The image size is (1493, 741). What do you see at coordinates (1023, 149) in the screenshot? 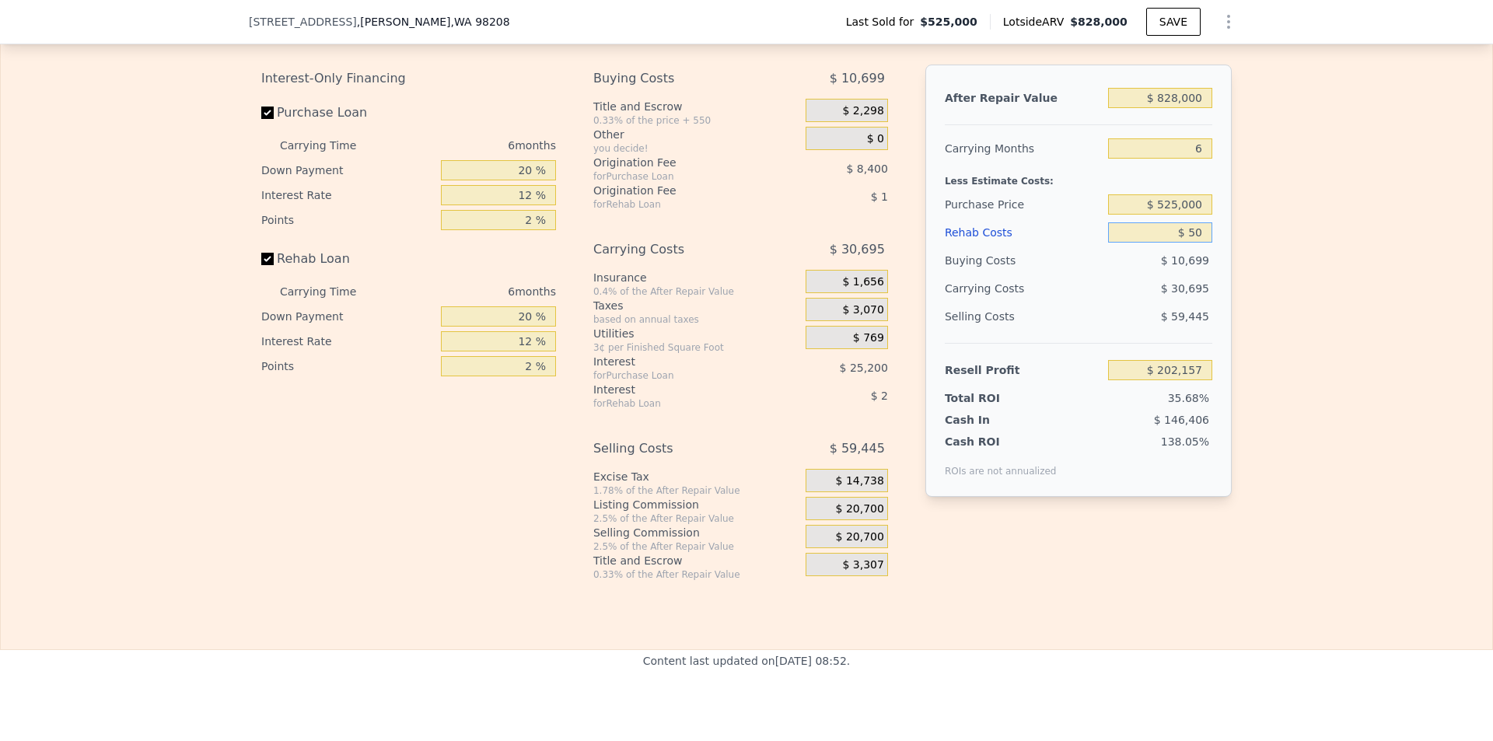
I see `div: Carrying Months` at bounding box center [1023, 149].